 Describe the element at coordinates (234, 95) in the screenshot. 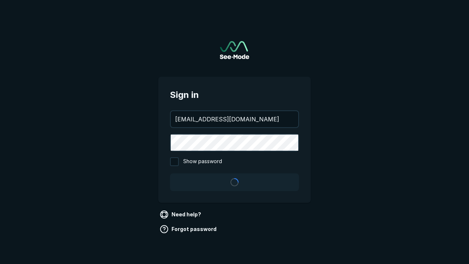

I see `span: Sign in` at that location.